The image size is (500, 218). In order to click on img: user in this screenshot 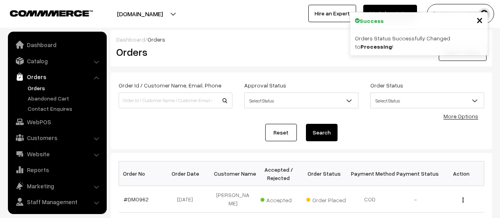, I will do `click(484, 14)`.